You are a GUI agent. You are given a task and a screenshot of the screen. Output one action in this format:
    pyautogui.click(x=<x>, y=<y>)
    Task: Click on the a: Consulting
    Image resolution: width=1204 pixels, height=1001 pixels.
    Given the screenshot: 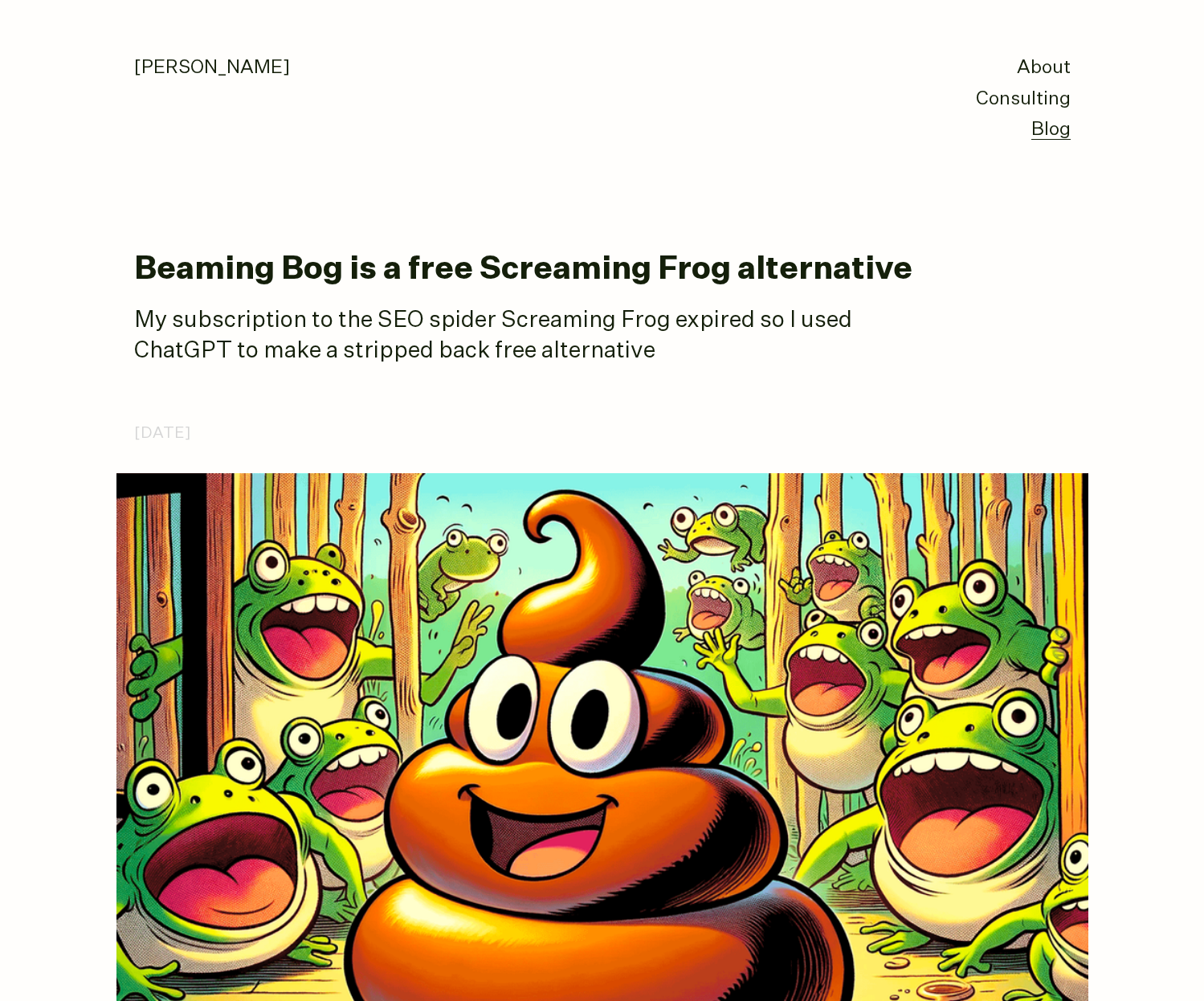 What is the action you would take?
    pyautogui.click(x=1023, y=99)
    